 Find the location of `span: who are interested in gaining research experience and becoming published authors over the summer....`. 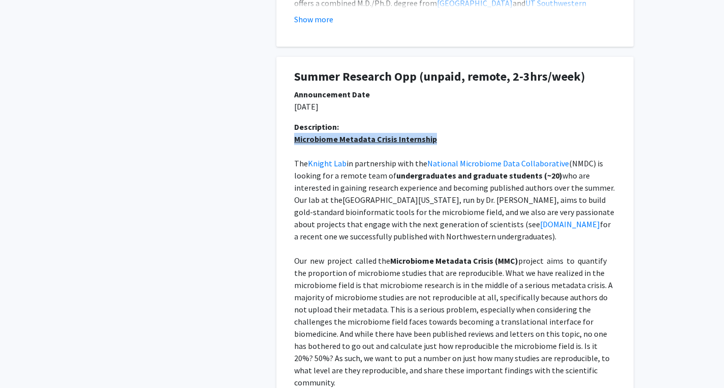

span: who are interested in gaining research experience and becoming published authors over the summer.... is located at coordinates (455, 188).